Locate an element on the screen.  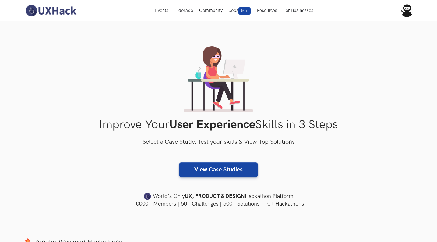
a: View Case Studies is located at coordinates (218, 170).